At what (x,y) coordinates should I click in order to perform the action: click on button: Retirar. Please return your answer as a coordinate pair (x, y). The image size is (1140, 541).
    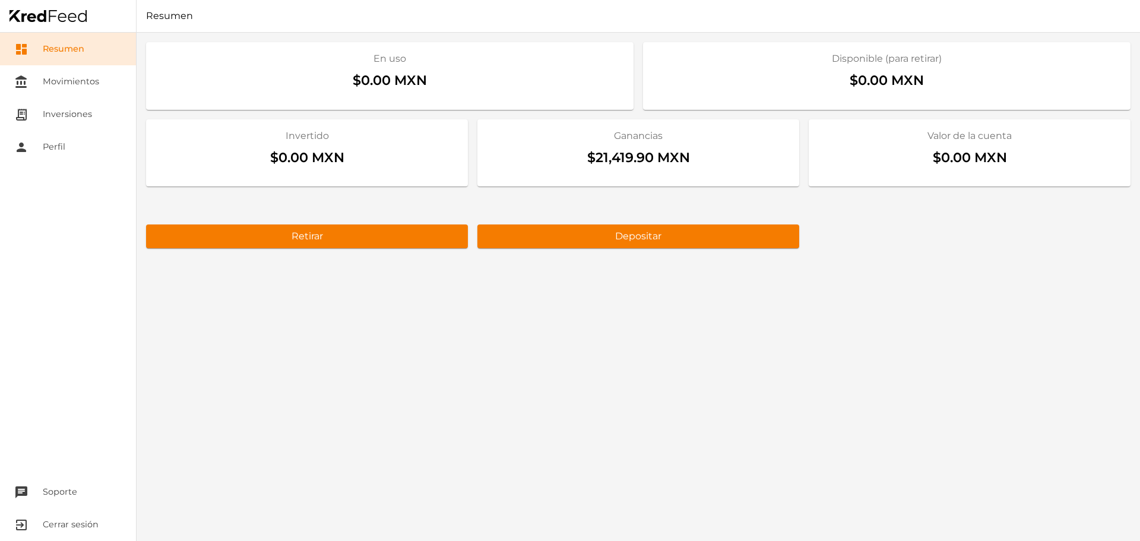
    Looking at the image, I should click on (307, 236).